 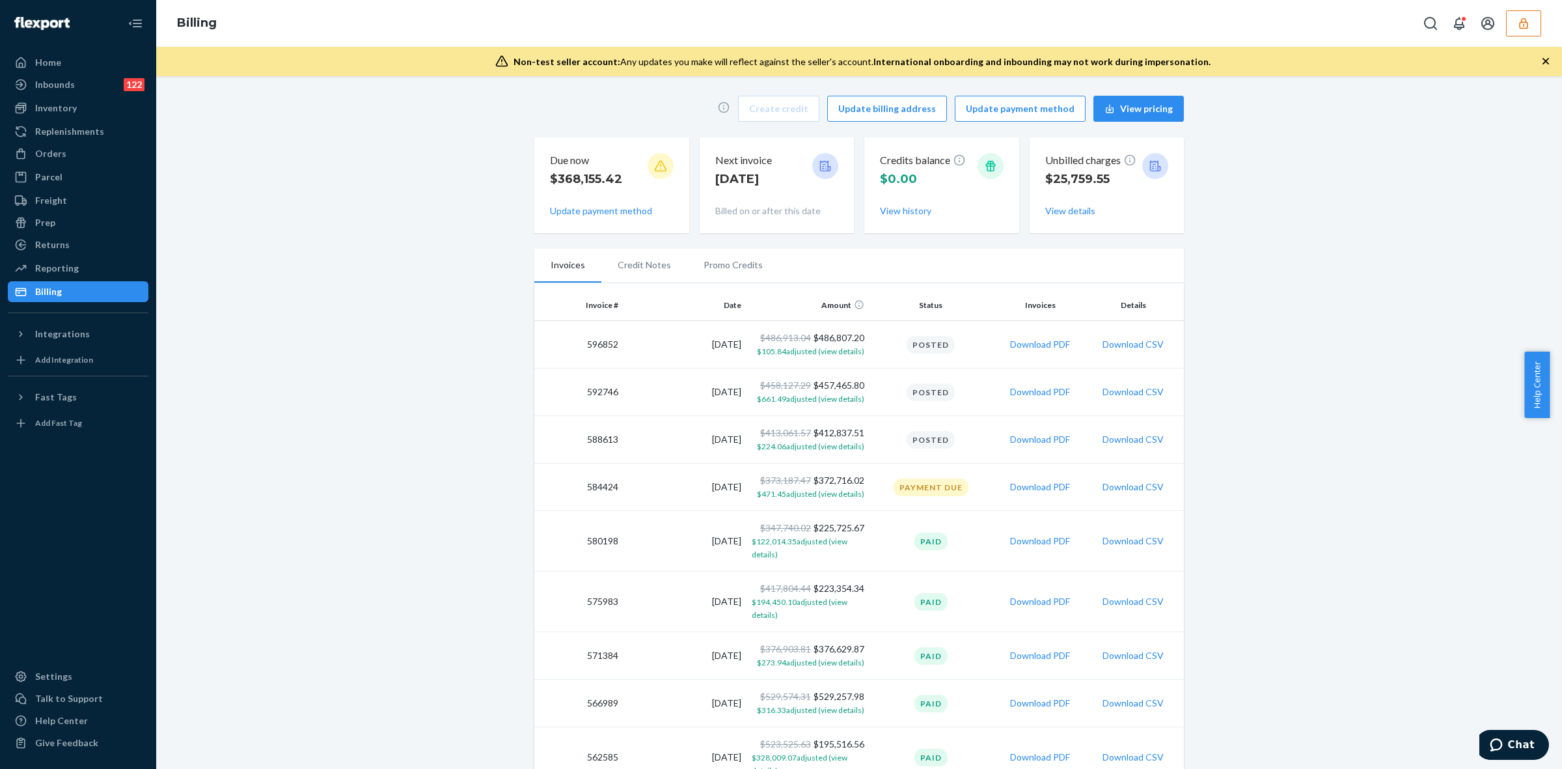 What do you see at coordinates (66, 743) in the screenshot?
I see `div: Give Feedback` at bounding box center [66, 743].